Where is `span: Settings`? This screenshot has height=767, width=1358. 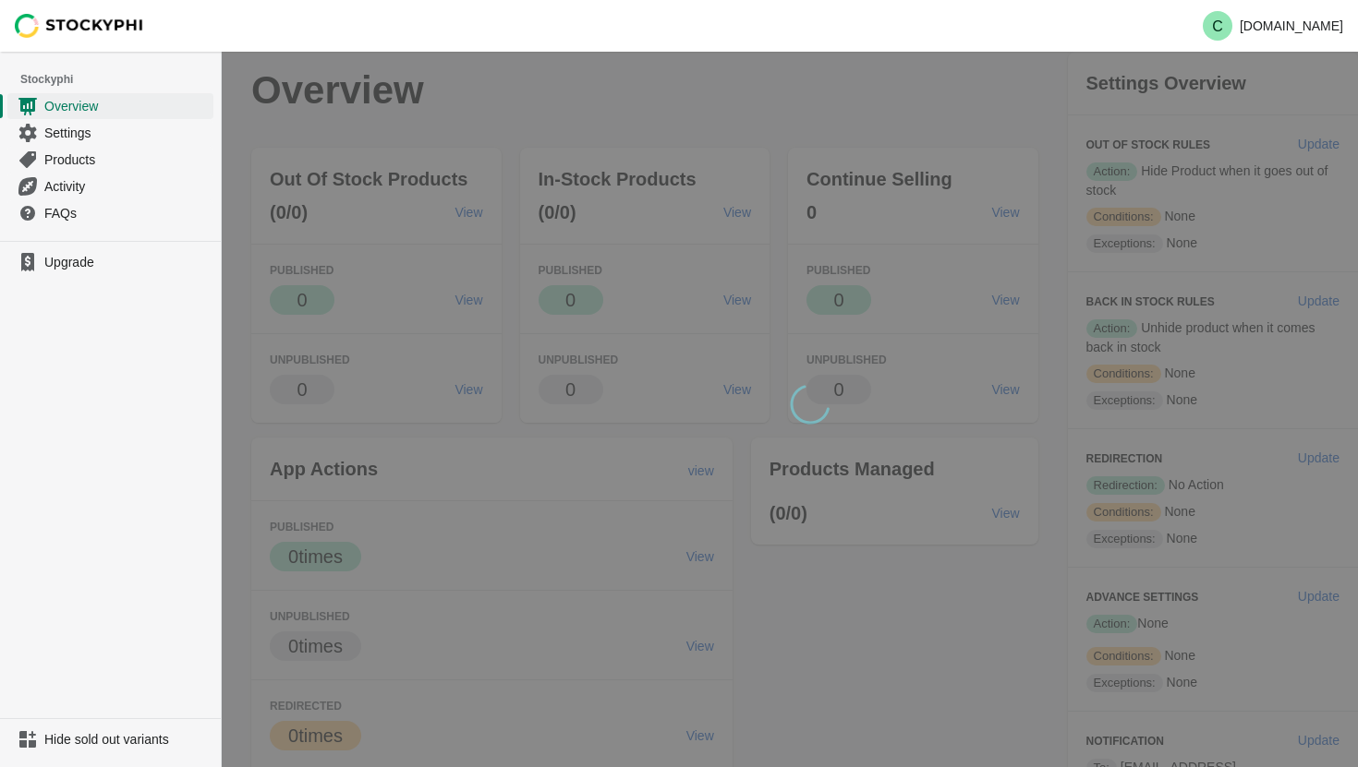 span: Settings is located at coordinates (127, 133).